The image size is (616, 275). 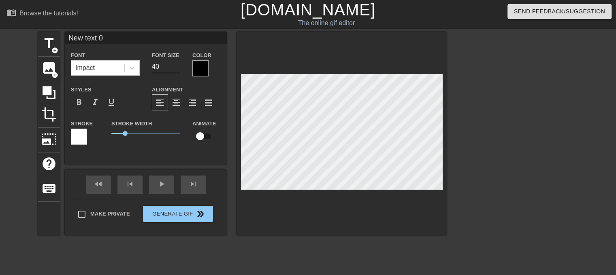 I want to click on span: menu_book, so click(x=11, y=13).